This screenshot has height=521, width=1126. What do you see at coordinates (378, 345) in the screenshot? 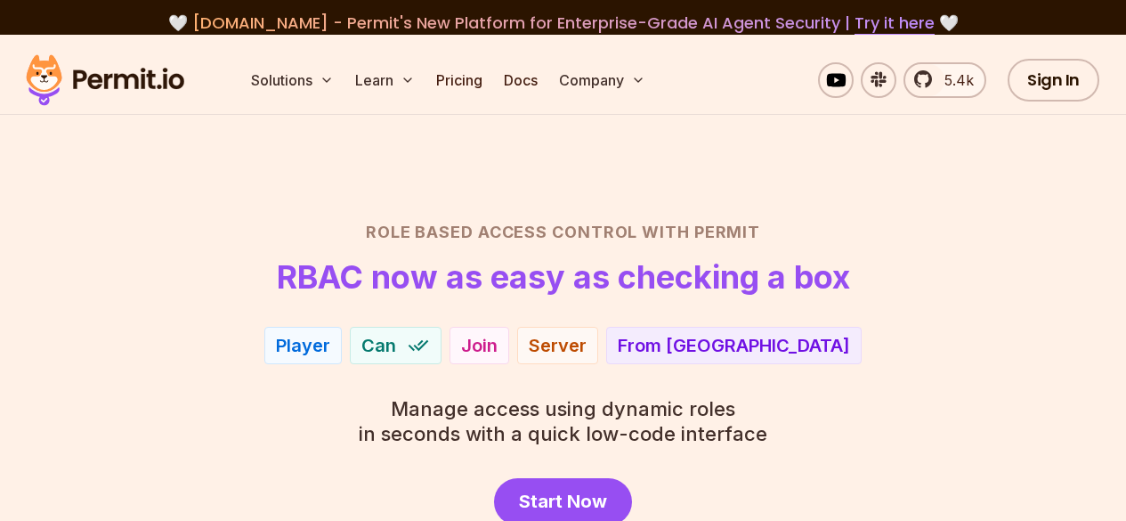
I see `span: Can` at bounding box center [378, 345].